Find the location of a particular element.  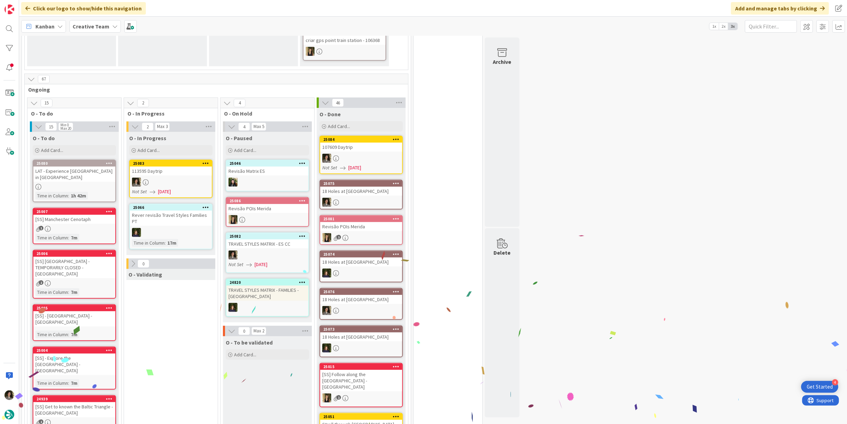

div: 25083 is located at coordinates (171, 164).